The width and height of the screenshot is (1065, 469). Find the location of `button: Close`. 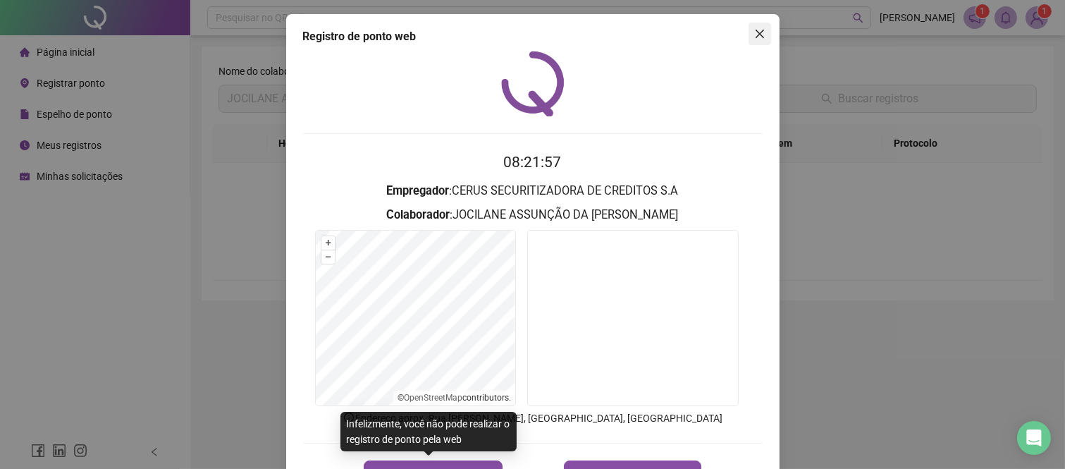

button: Close is located at coordinates (760, 34).